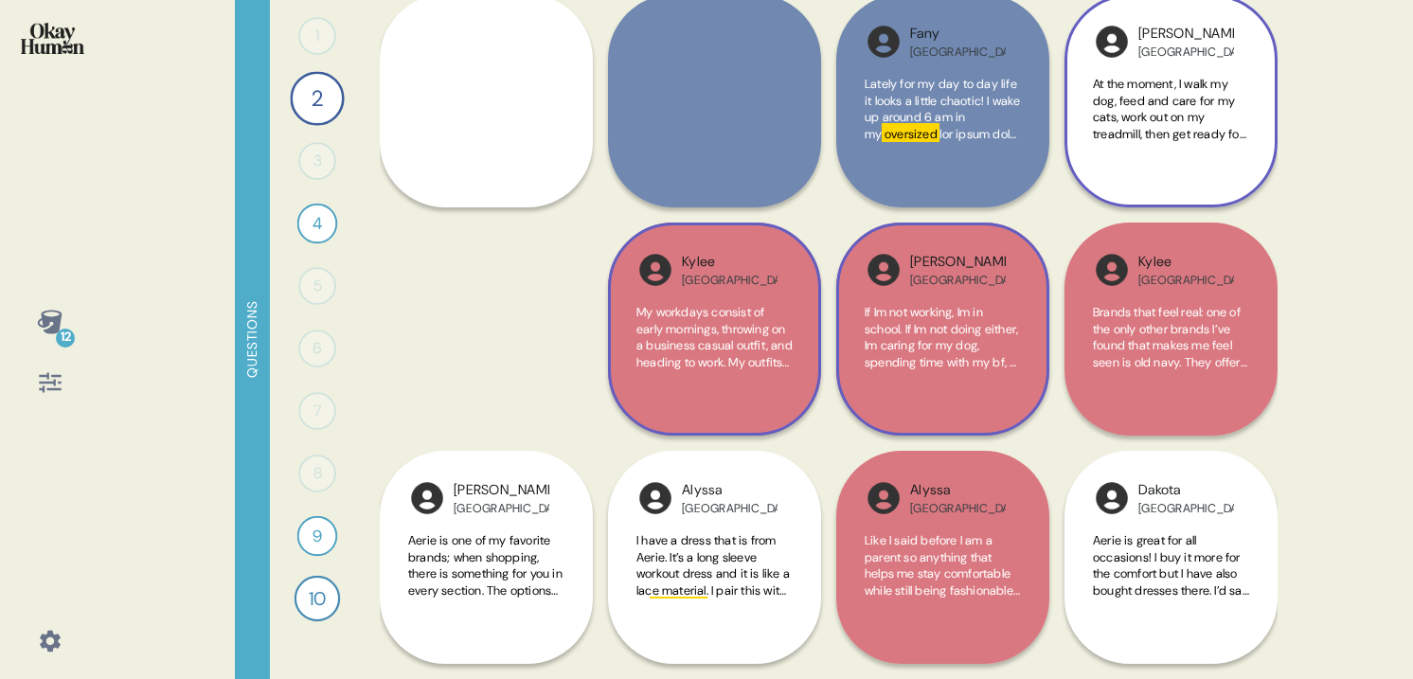 This screenshot has width=1413, height=679. What do you see at coordinates (317, 223) in the screenshot?
I see `div: 4` at bounding box center [317, 223].